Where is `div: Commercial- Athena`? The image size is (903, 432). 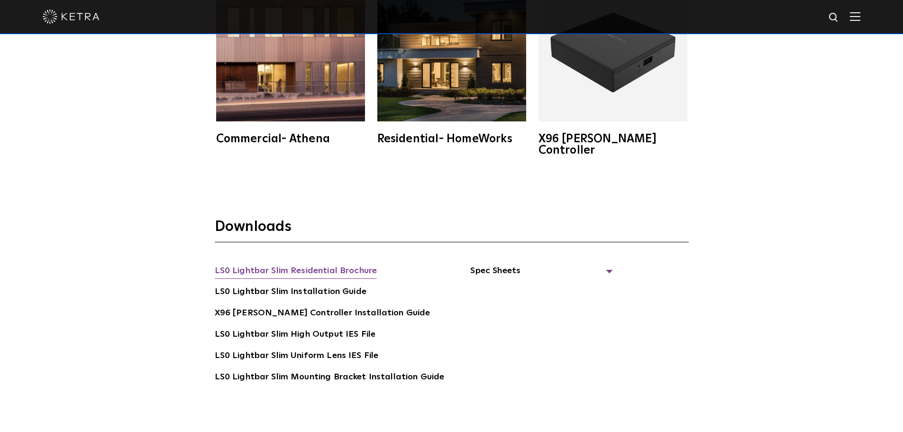 div: Commercial- Athena is located at coordinates (291, 139).